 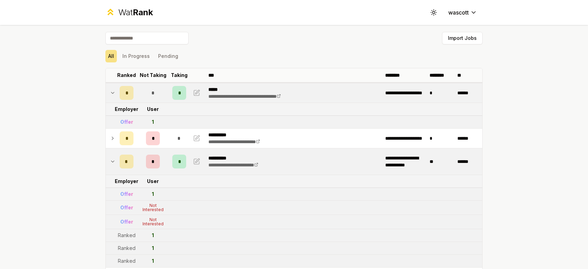 What do you see at coordinates (111, 56) in the screenshot?
I see `button: All` at bounding box center [111, 56].